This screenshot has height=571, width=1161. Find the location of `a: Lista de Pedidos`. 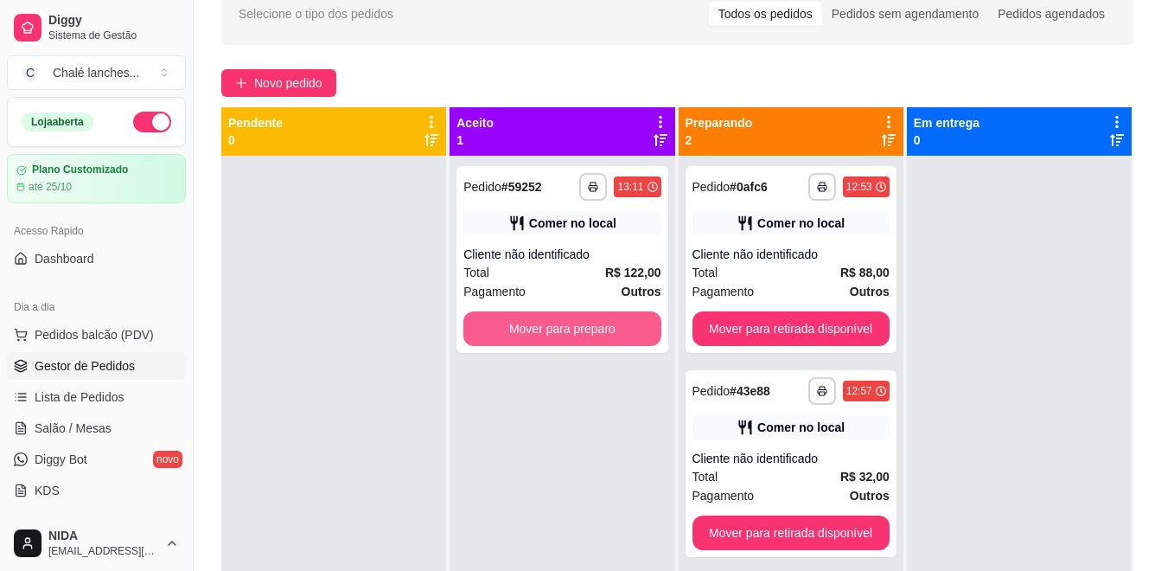

a: Lista de Pedidos is located at coordinates (96, 397).